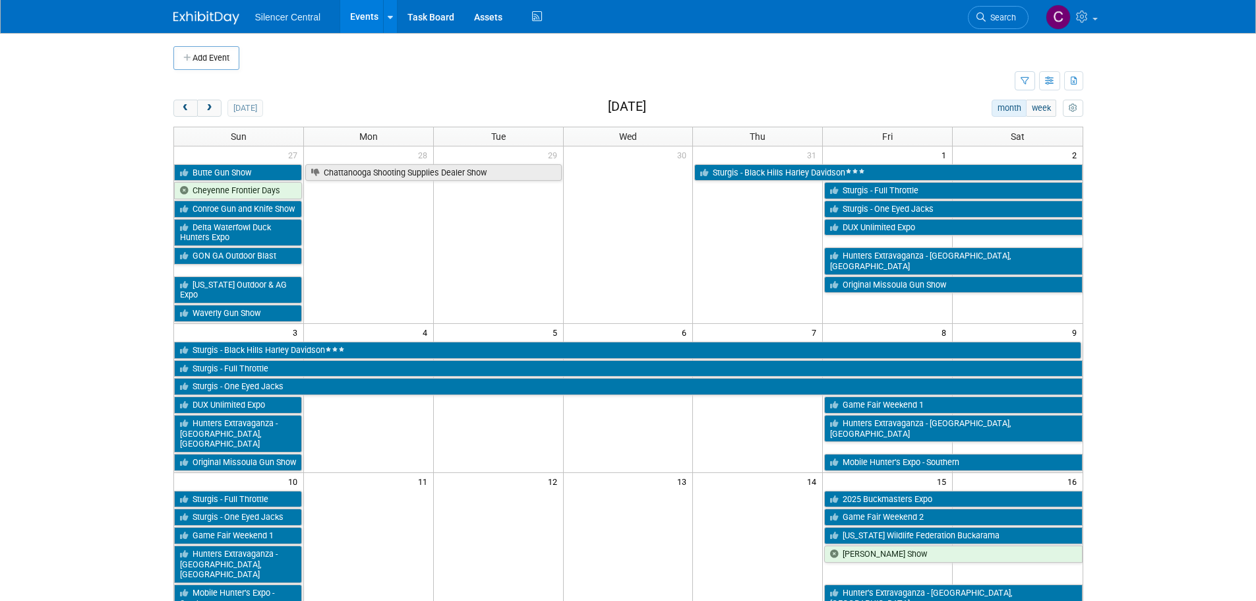 This screenshot has width=1256, height=601. What do you see at coordinates (288, 17) in the screenshot?
I see `span: Silencer Central` at bounding box center [288, 17].